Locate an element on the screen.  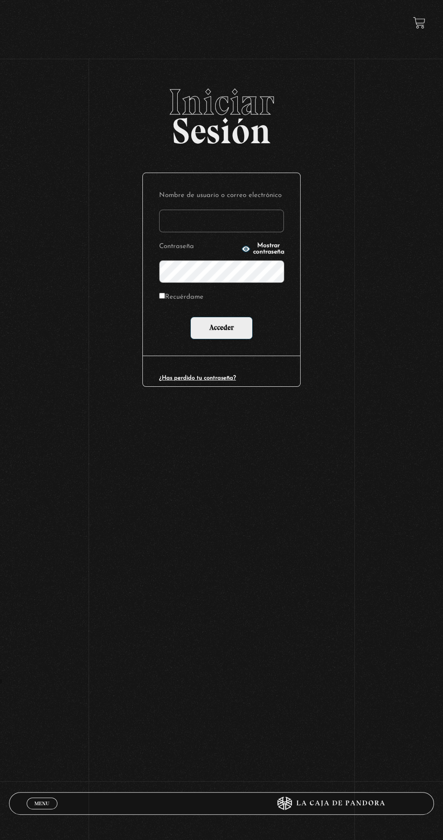
label: Contraseña is located at coordinates (199, 247).